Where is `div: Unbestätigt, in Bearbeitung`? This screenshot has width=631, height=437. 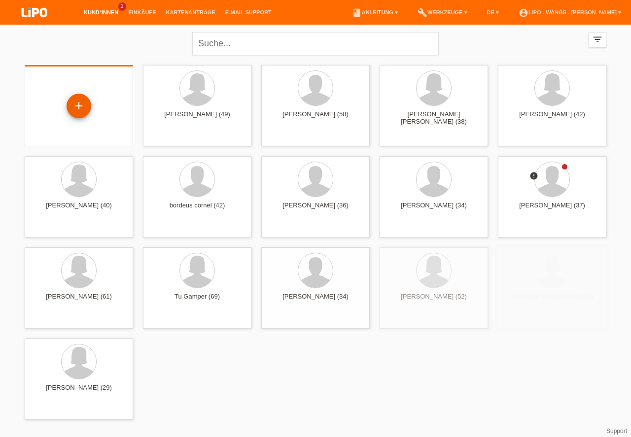 div: Unbestätigt, in Bearbeitung is located at coordinates (534, 176).